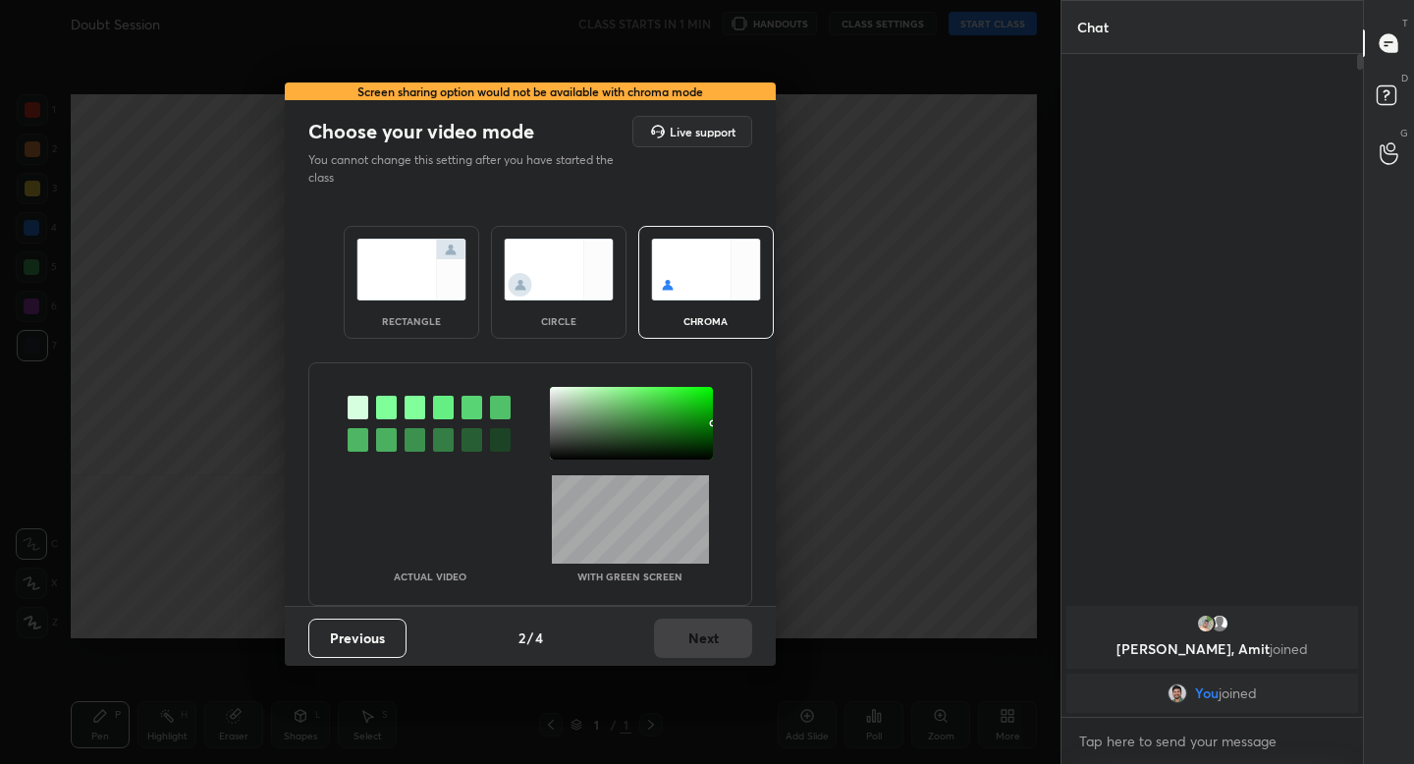 Image resolution: width=1414 pixels, height=764 pixels. I want to click on div: Screen sharing option would not be available with chroma mode, so click(530, 91).